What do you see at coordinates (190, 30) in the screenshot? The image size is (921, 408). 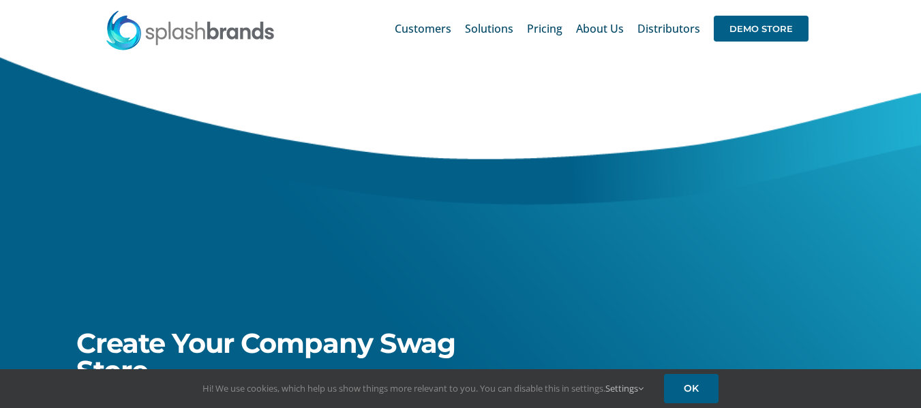 I see `img: SplashBrands.com Logo` at bounding box center [190, 30].